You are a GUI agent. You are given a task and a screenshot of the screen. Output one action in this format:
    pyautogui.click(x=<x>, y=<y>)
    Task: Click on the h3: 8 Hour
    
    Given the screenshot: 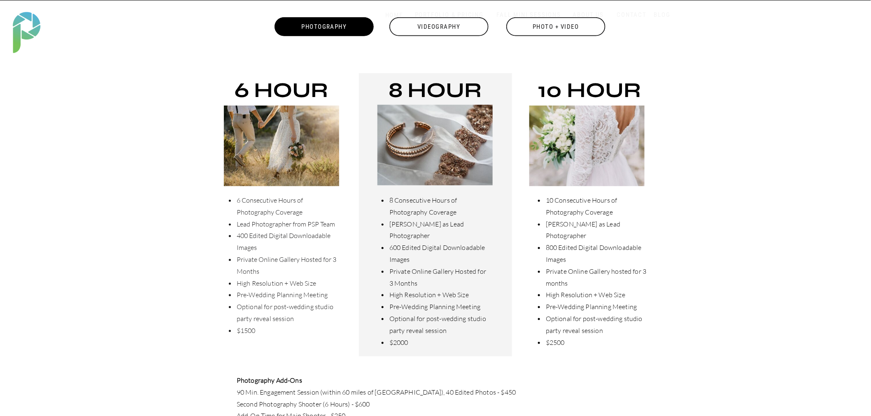 What is the action you would take?
    pyautogui.click(x=435, y=93)
    